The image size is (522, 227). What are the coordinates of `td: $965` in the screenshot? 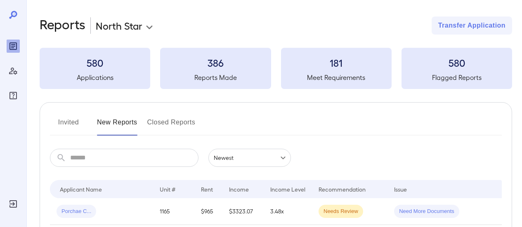 It's located at (208, 212).